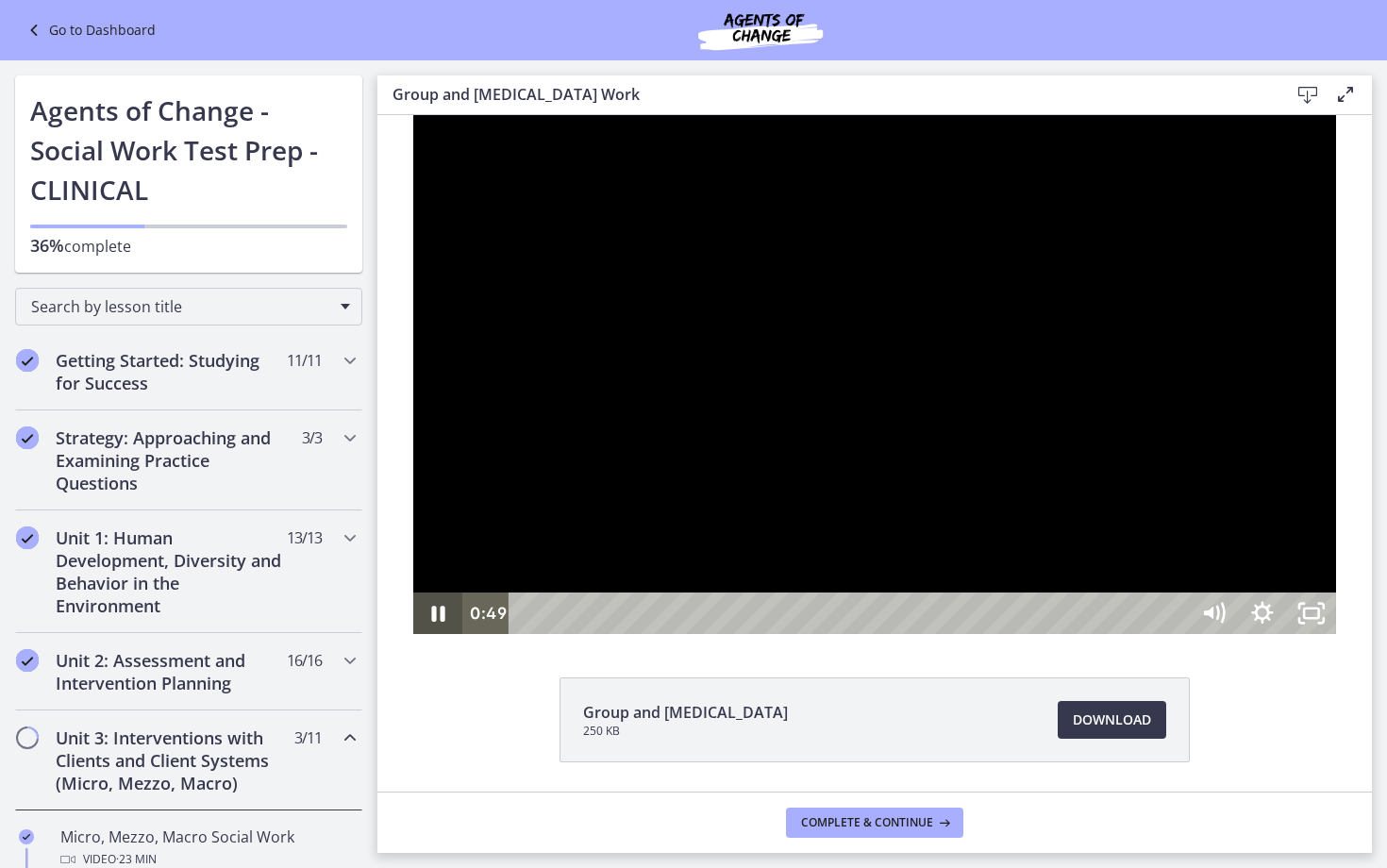  Describe the element at coordinates (304, 538) in the screenshot. I see `span: 13 / 13` at that location.